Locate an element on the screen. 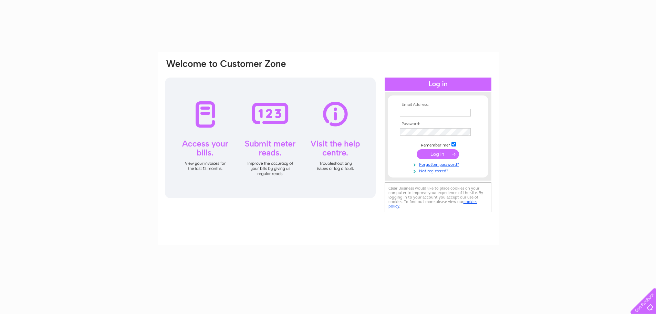 This screenshot has height=314, width=656. a: Forgotten password? is located at coordinates (439, 164).